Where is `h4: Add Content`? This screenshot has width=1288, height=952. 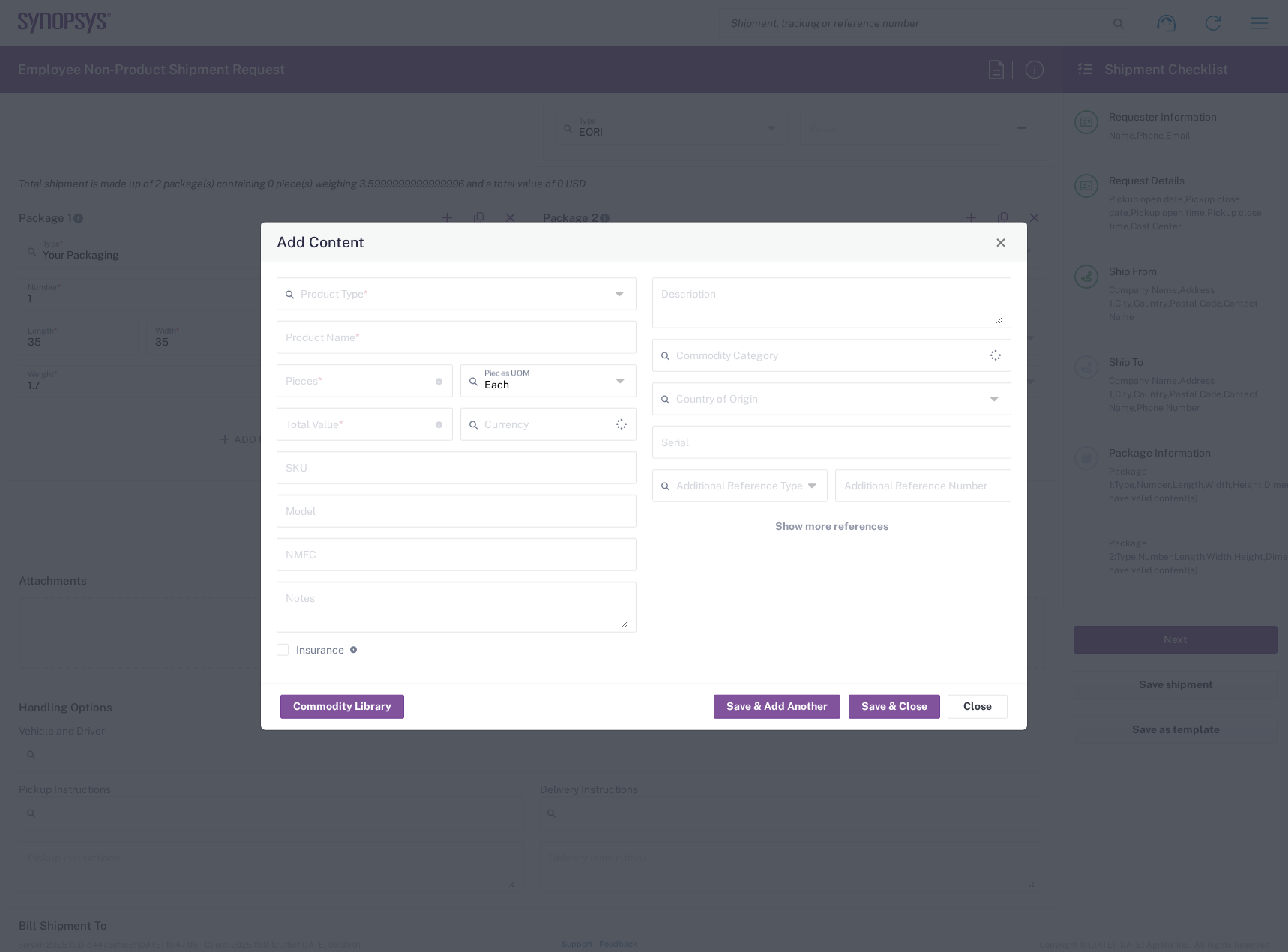 h4: Add Content is located at coordinates (320, 242).